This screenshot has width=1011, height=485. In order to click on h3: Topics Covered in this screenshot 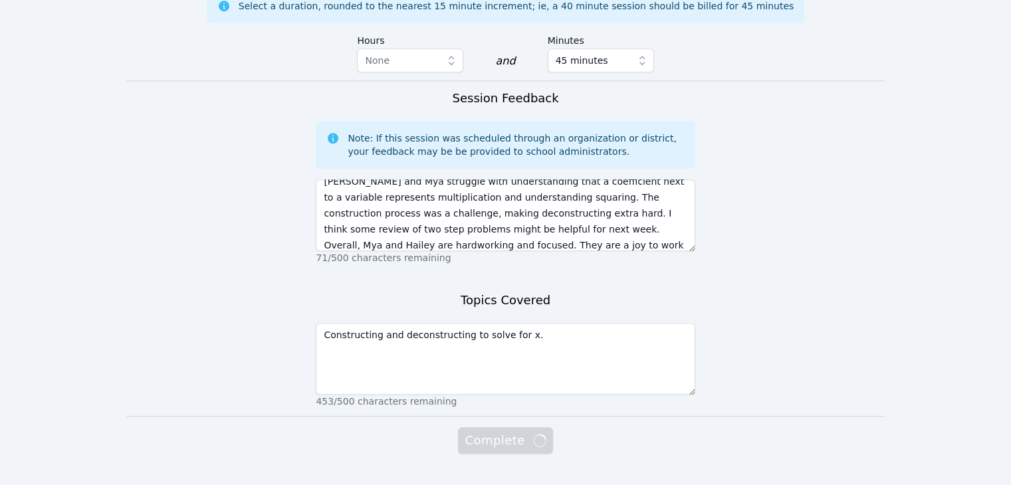, I will do `click(505, 300)`.